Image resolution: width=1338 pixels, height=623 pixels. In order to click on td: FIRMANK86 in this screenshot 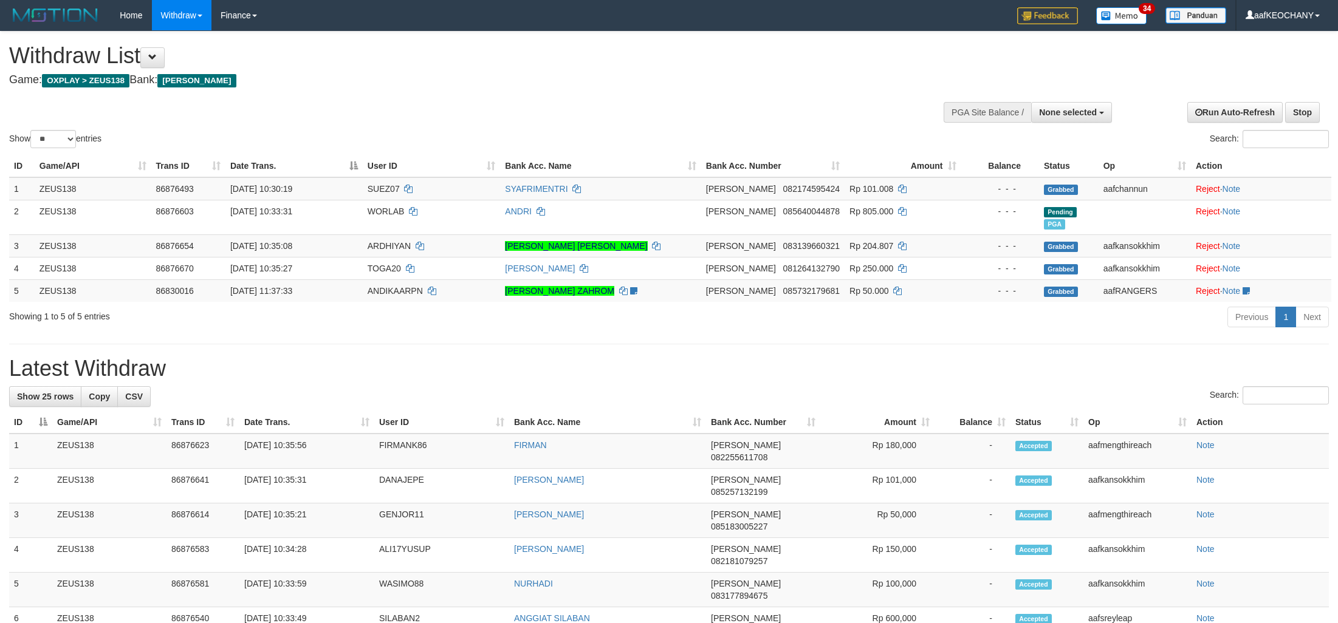, I will do `click(442, 452)`.